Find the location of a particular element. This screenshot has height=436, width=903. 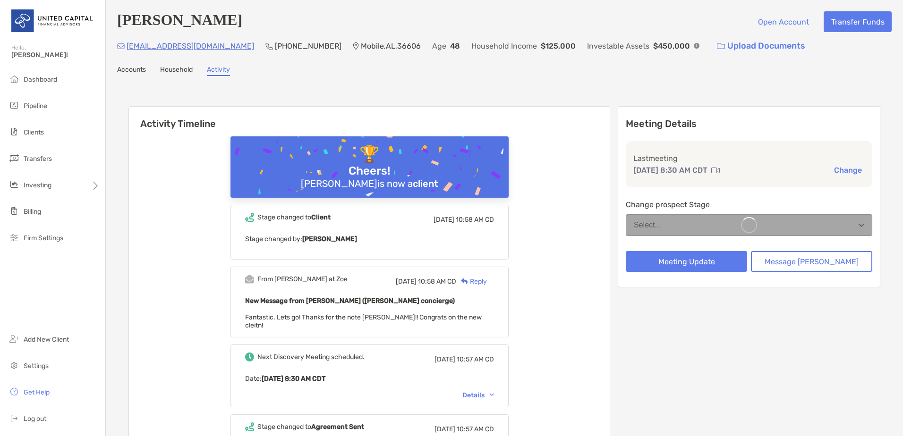

p: Age is located at coordinates (439, 46).